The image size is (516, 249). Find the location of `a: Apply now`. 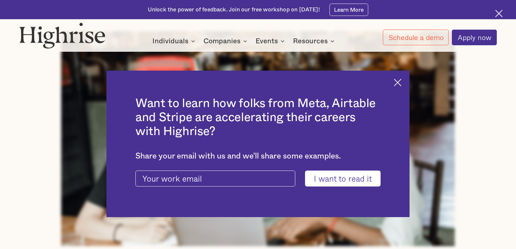

a: Apply now is located at coordinates (474, 37).